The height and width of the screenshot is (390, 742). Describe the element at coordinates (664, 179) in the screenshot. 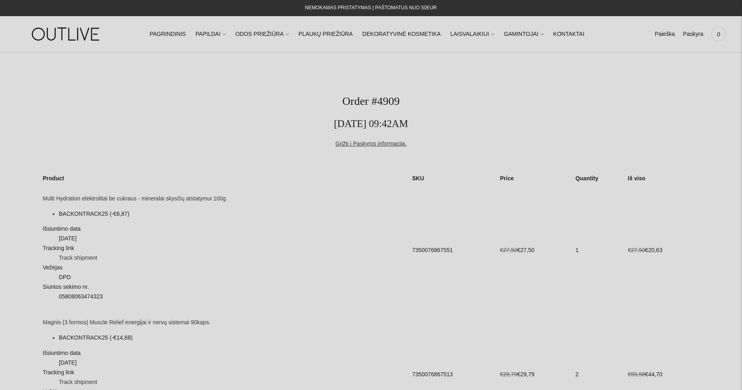

I see `th: Iš viso` at that location.